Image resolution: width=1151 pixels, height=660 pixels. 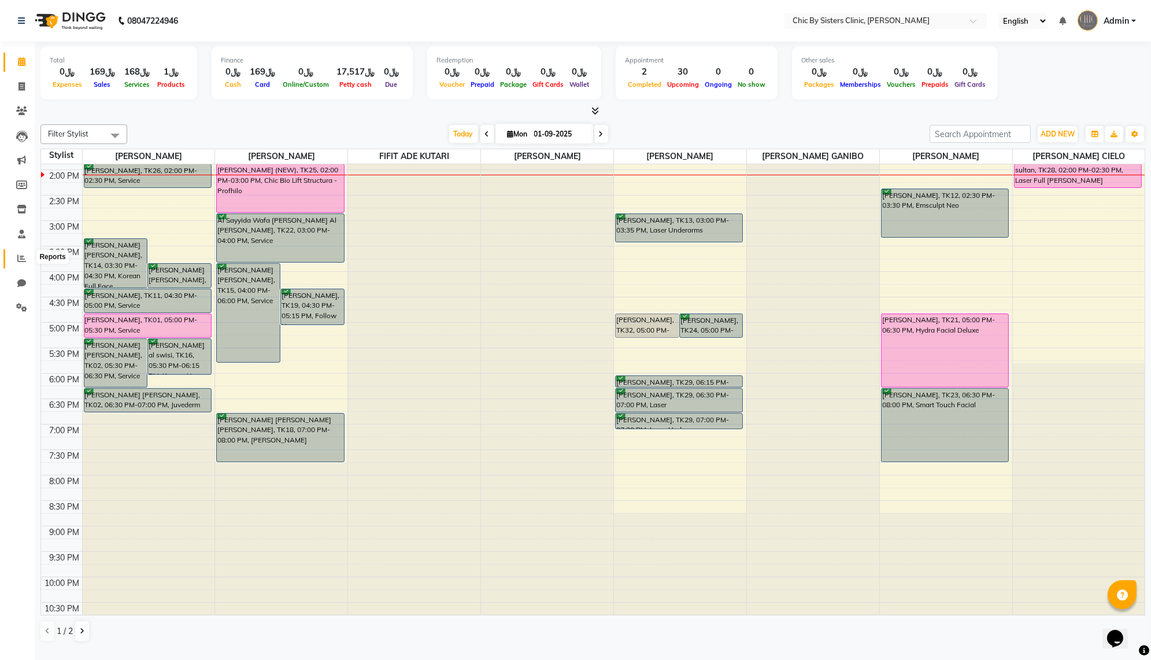 What do you see at coordinates (895, 60) in the screenshot?
I see `div: Other sales` at bounding box center [895, 60].